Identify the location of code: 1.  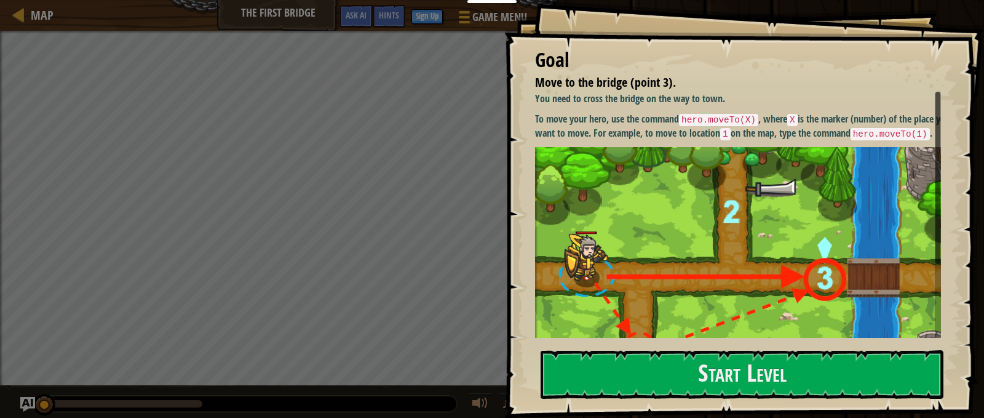
(725, 134).